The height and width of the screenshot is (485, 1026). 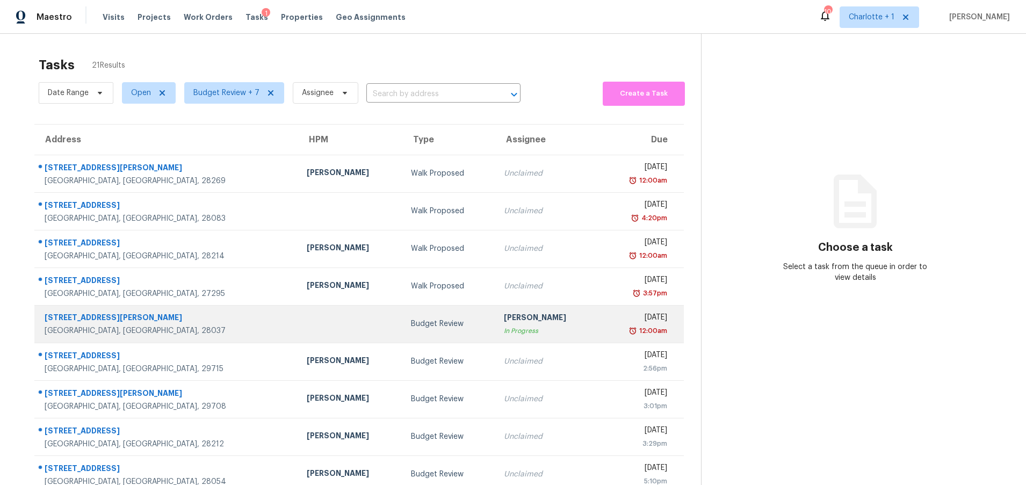 I want to click on span: Work Orders, so click(x=208, y=17).